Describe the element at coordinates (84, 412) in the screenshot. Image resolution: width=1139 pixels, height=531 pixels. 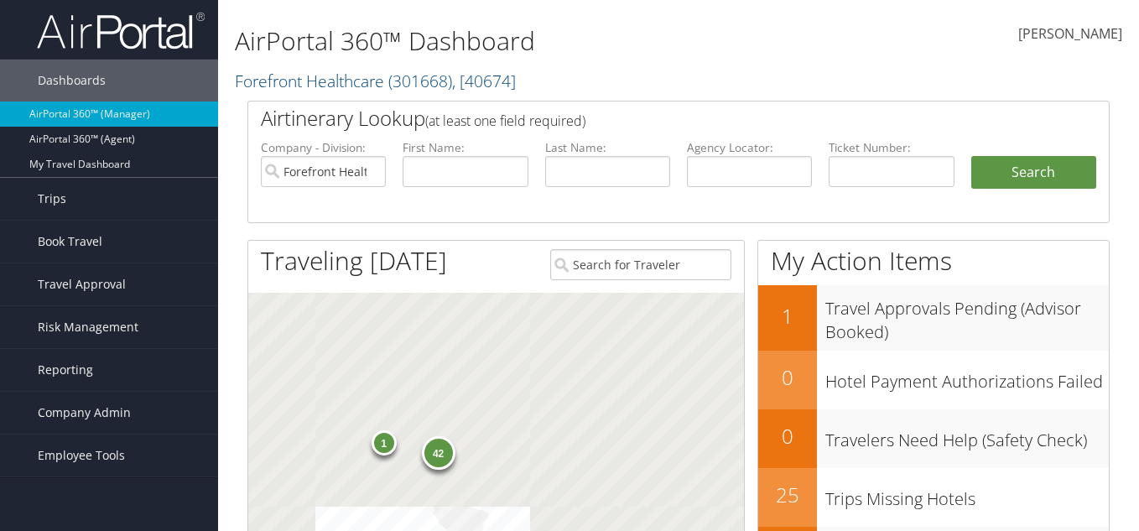
I see `span: Company Admin` at that location.